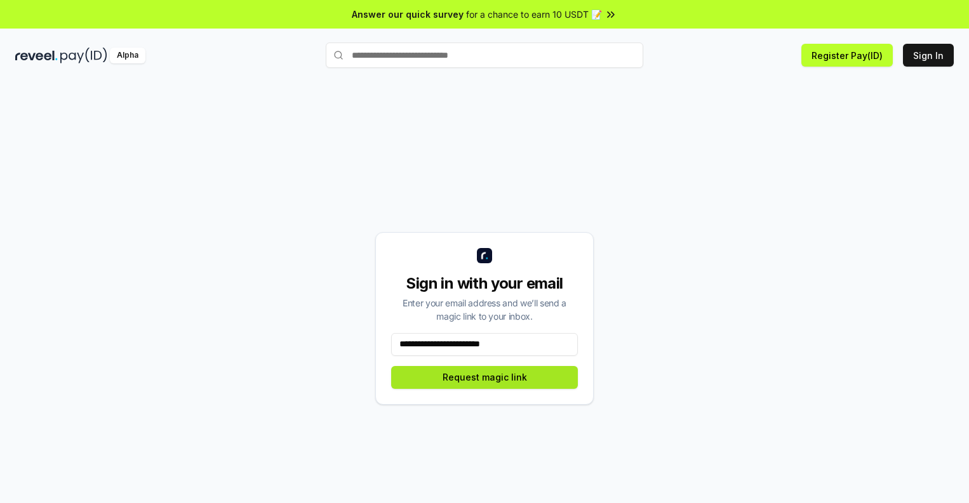 The width and height of the screenshot is (969, 503). What do you see at coordinates (484, 284) in the screenshot?
I see `div: Sign in with your email` at bounding box center [484, 284].